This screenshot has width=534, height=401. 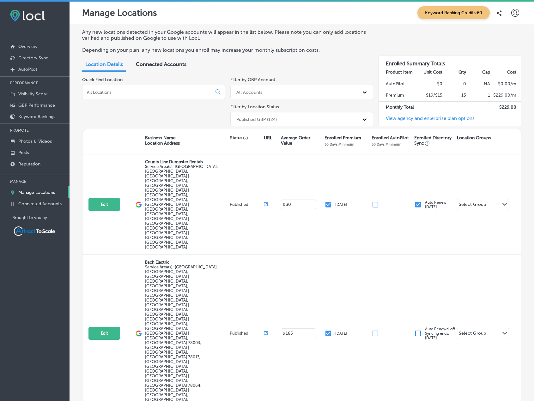 What do you see at coordinates (104, 64) in the screenshot?
I see `span: Location Details` at bounding box center [104, 64].